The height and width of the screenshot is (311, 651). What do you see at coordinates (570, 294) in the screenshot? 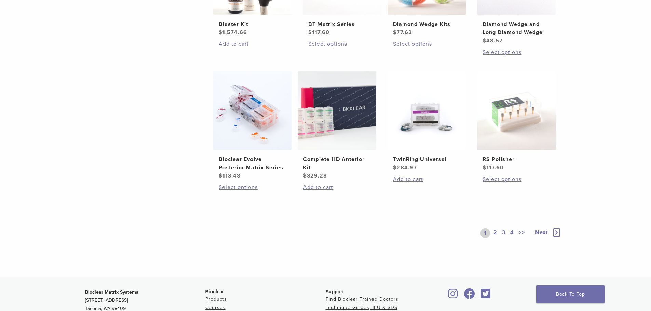
I see `a: Back To Top` at bounding box center [570, 294].